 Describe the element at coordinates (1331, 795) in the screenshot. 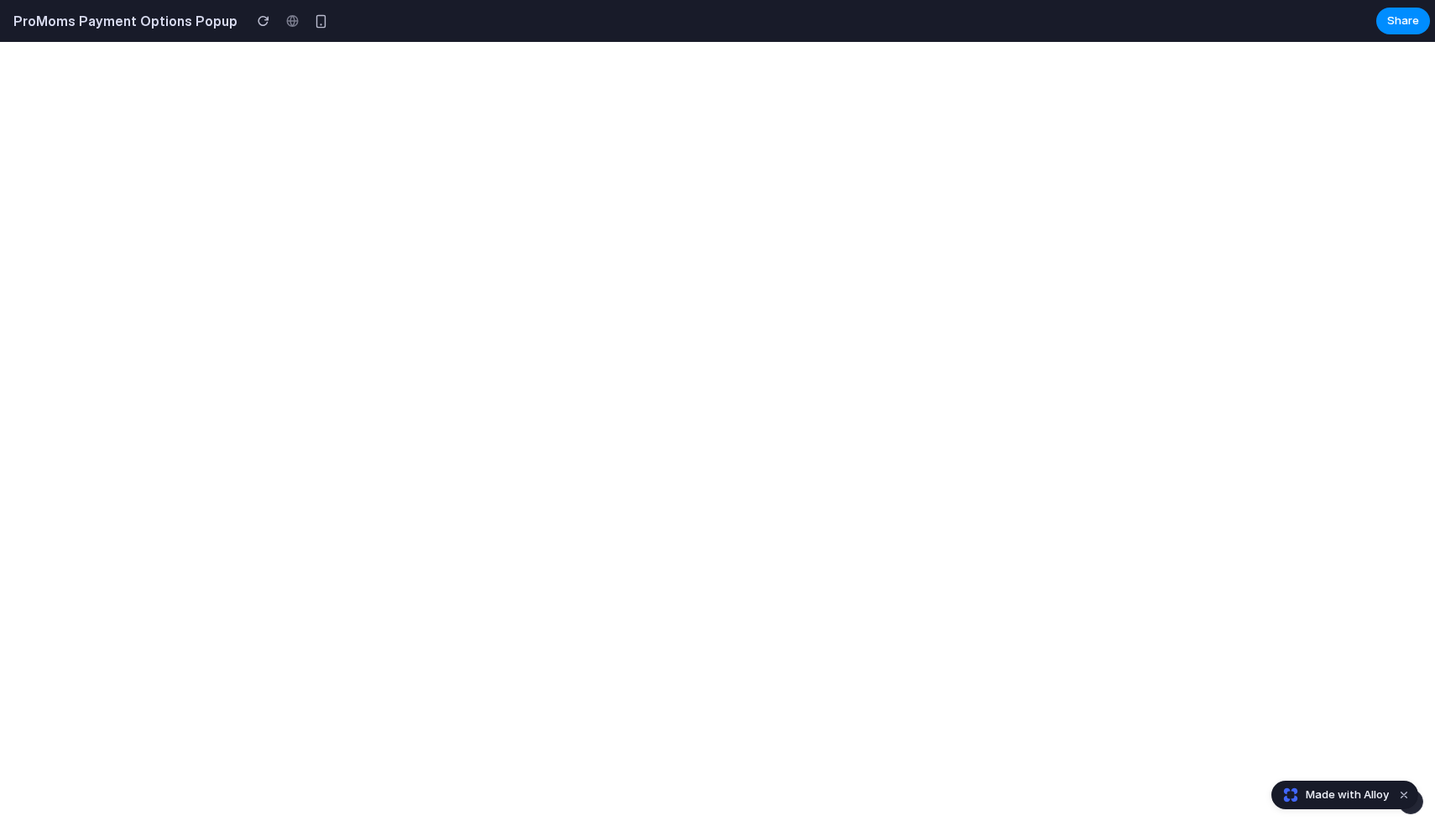

I see `a: Made with Alloy` at that location.